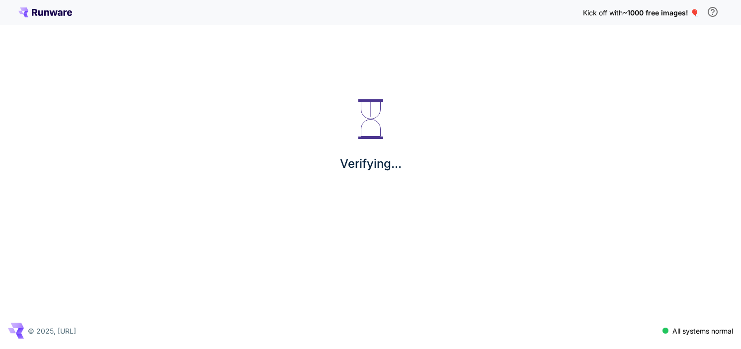 The image size is (741, 349). What do you see at coordinates (702, 331) in the screenshot?
I see `p: All systems normal` at bounding box center [702, 331].